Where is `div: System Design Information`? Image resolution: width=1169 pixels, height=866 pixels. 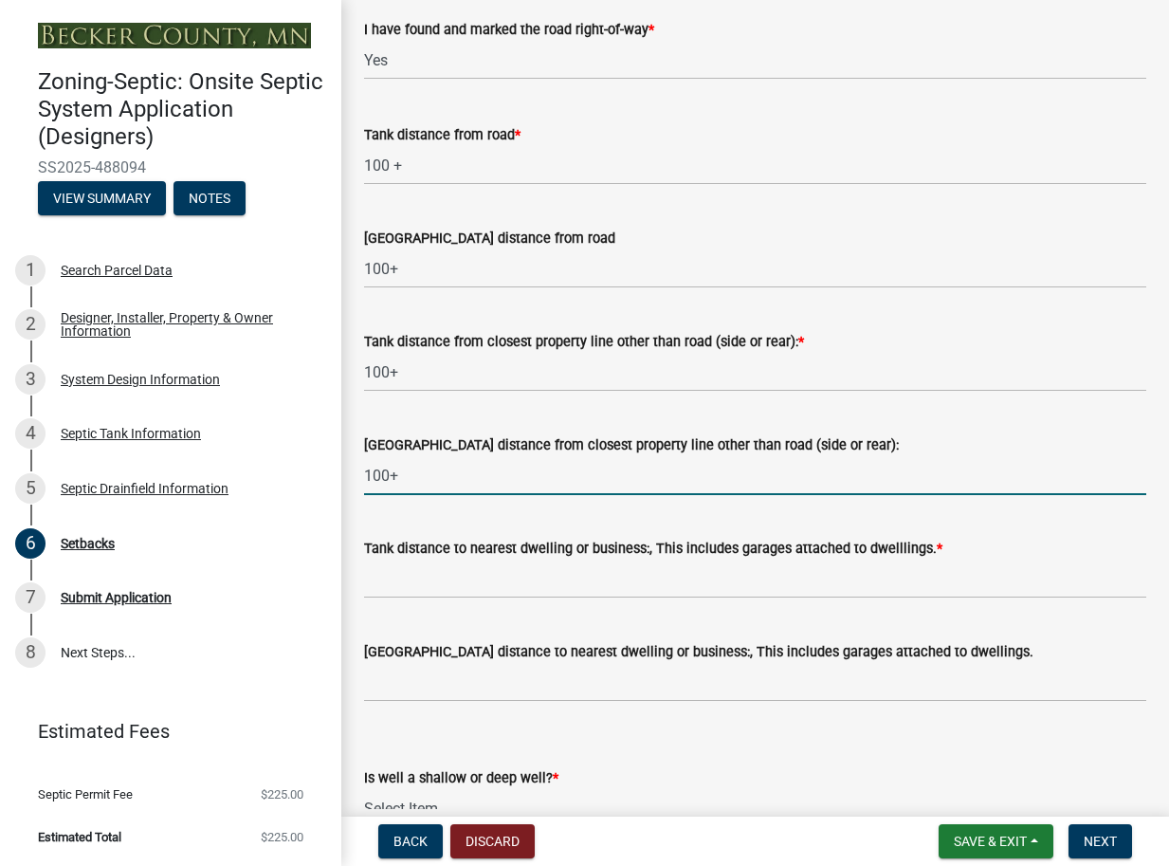
div: System Design Information is located at coordinates (140, 379).